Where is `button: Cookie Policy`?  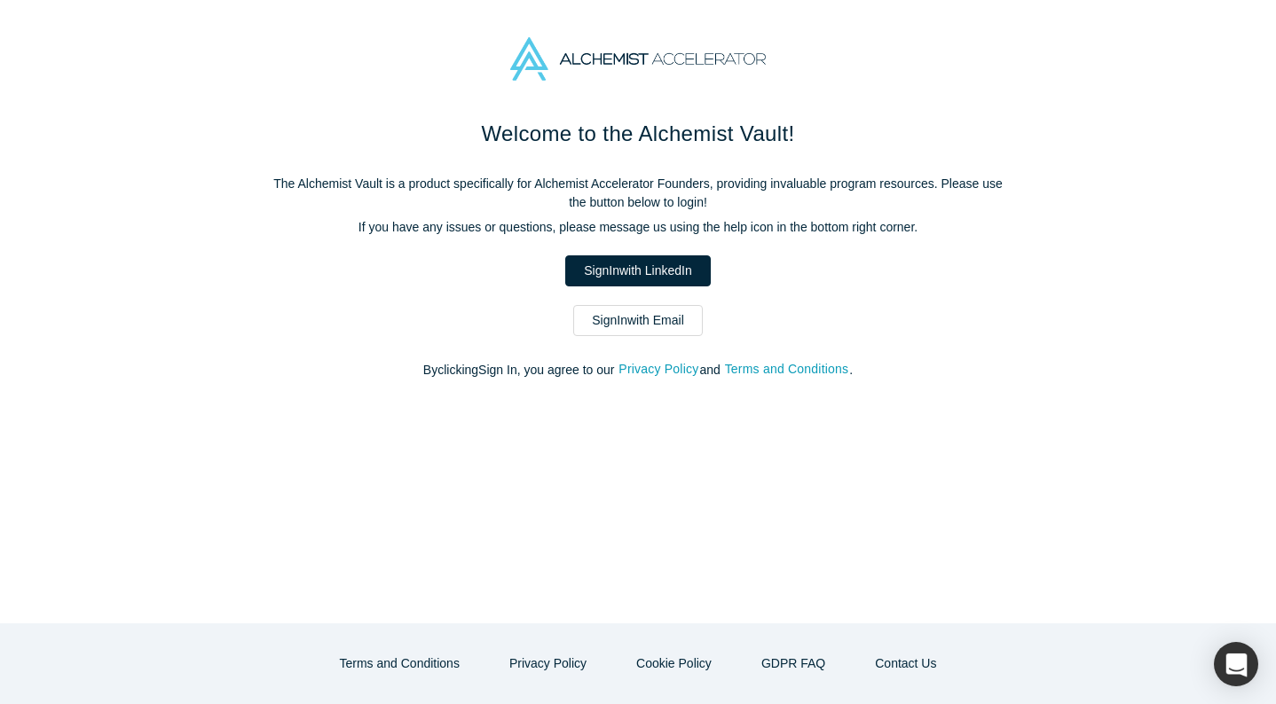 button: Cookie Policy is located at coordinates (673, 664).